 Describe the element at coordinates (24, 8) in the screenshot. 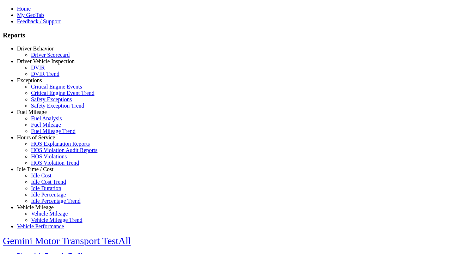

I see `a: Home` at that location.